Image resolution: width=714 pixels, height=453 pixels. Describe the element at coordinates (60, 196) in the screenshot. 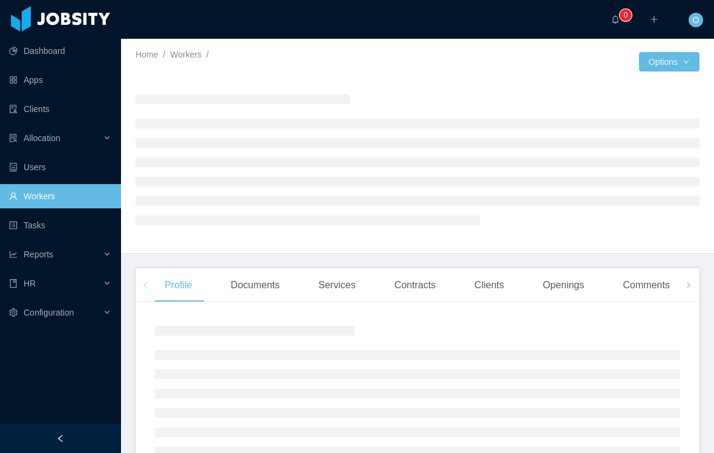

I see `a: icon: userWorkers` at that location.